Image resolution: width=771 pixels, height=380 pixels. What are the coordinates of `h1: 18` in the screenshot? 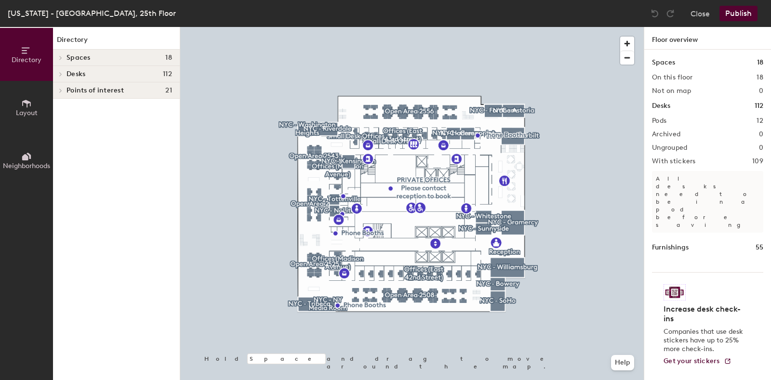 It's located at (760, 63).